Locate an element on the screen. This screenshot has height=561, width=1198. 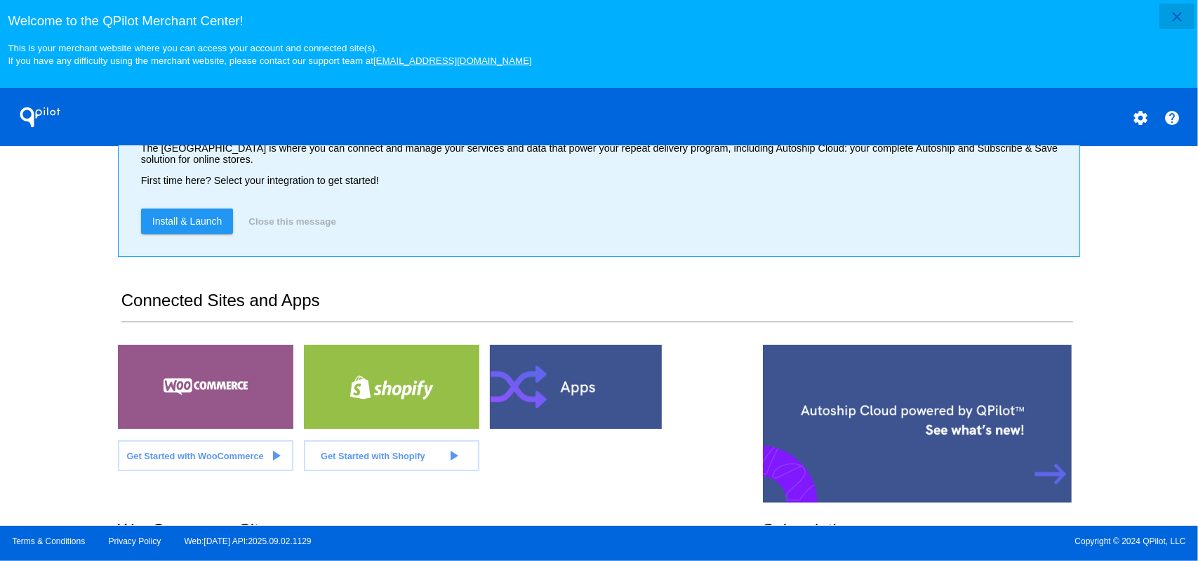
h3: Welcome to the QPilot Merchant Center! is located at coordinates (598, 21).